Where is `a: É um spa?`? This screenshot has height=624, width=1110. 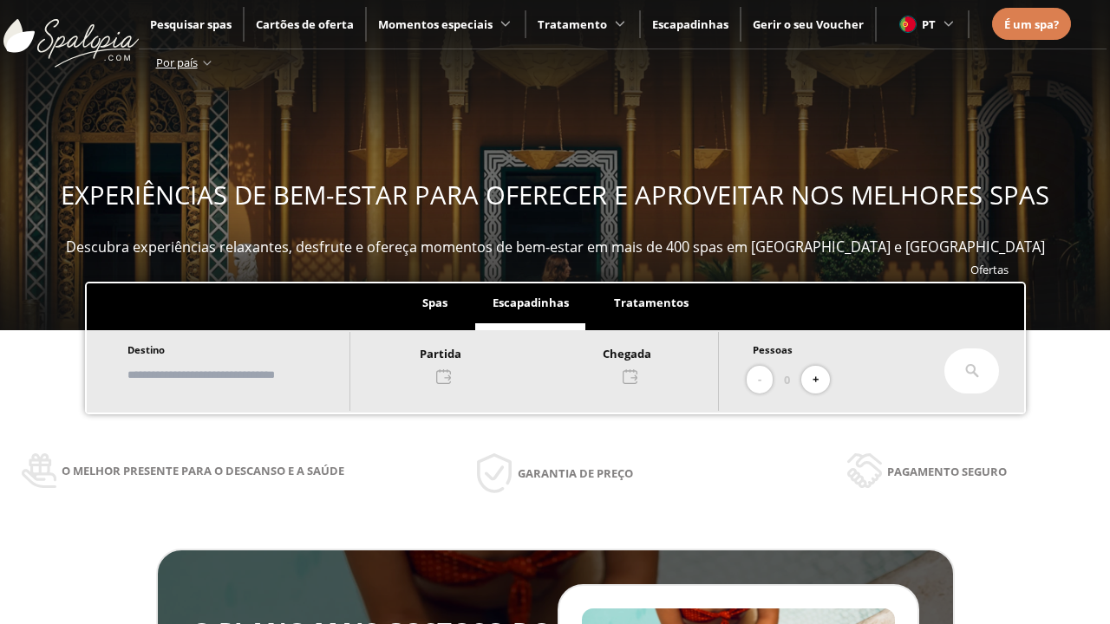
a: É um spa? is located at coordinates (1031, 24).